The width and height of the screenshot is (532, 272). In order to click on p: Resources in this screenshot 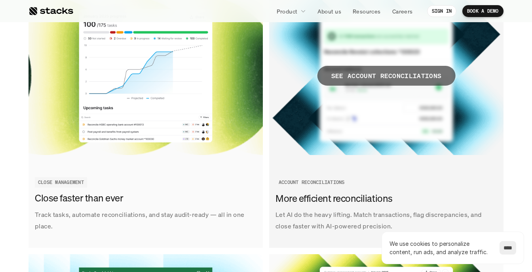, I will do `click(367, 11)`.